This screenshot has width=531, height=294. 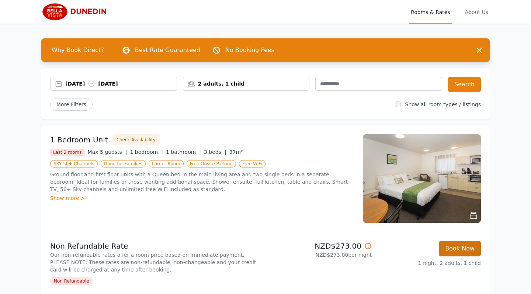 I want to click on span: 3 beds |, so click(x=215, y=152).